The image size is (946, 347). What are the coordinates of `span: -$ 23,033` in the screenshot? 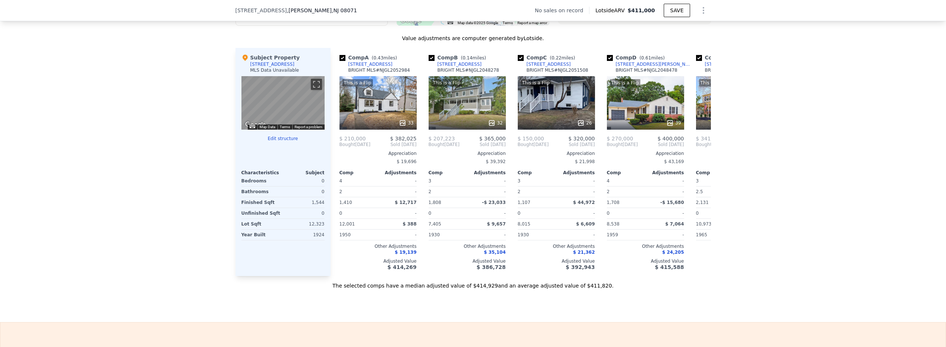 It's located at (494, 202).